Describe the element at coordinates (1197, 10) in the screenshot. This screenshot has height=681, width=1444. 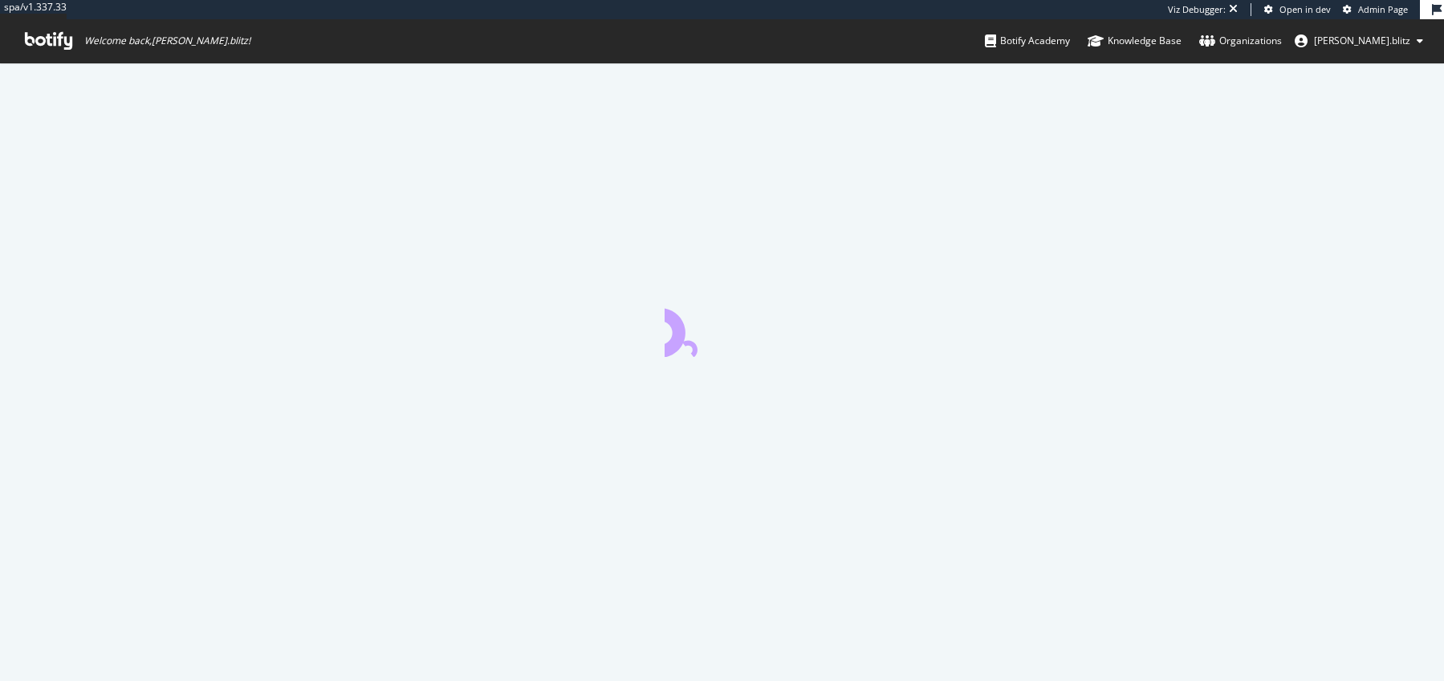
I see `div: Viz Debugger:` at that location.